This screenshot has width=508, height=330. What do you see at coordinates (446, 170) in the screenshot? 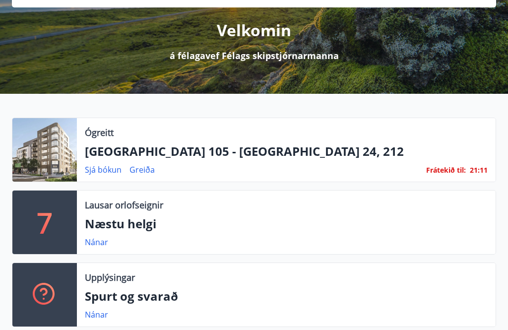
I see `span: Frátekið til :` at bounding box center [446, 170].